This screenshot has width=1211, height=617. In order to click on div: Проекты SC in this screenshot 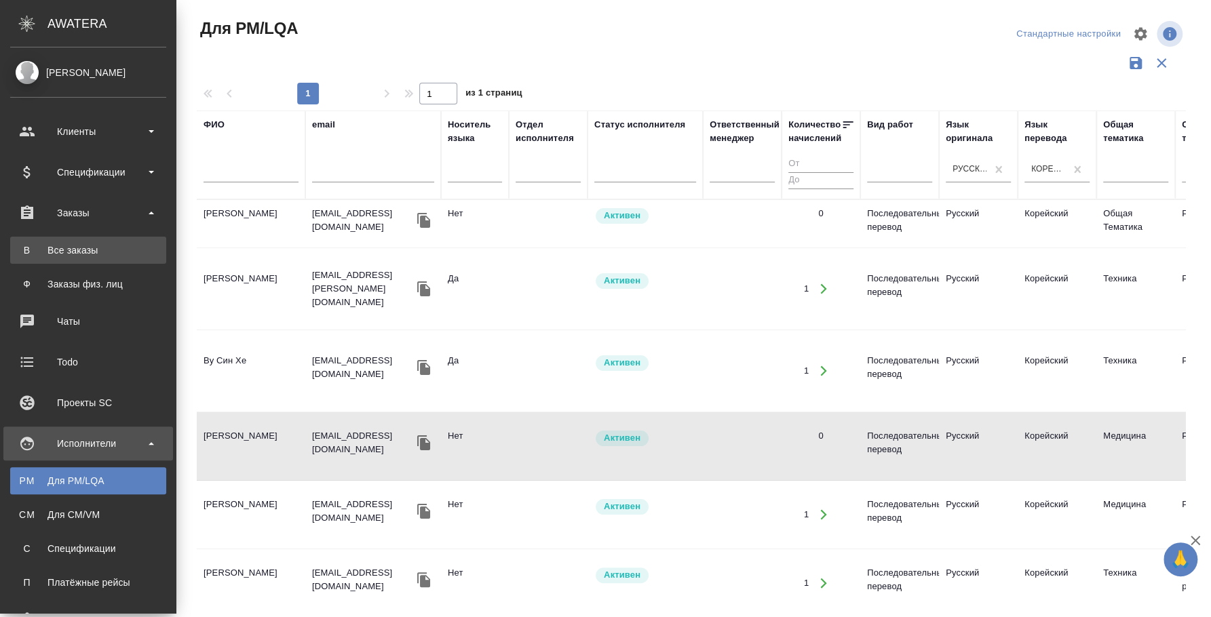, I will do `click(88, 403)`.